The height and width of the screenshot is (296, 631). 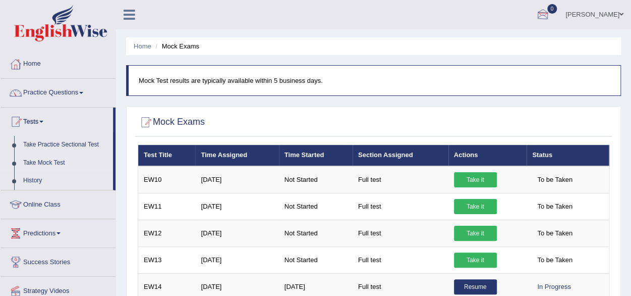 What do you see at coordinates (58, 91) in the screenshot?
I see `a: Practice Questions` at bounding box center [58, 91].